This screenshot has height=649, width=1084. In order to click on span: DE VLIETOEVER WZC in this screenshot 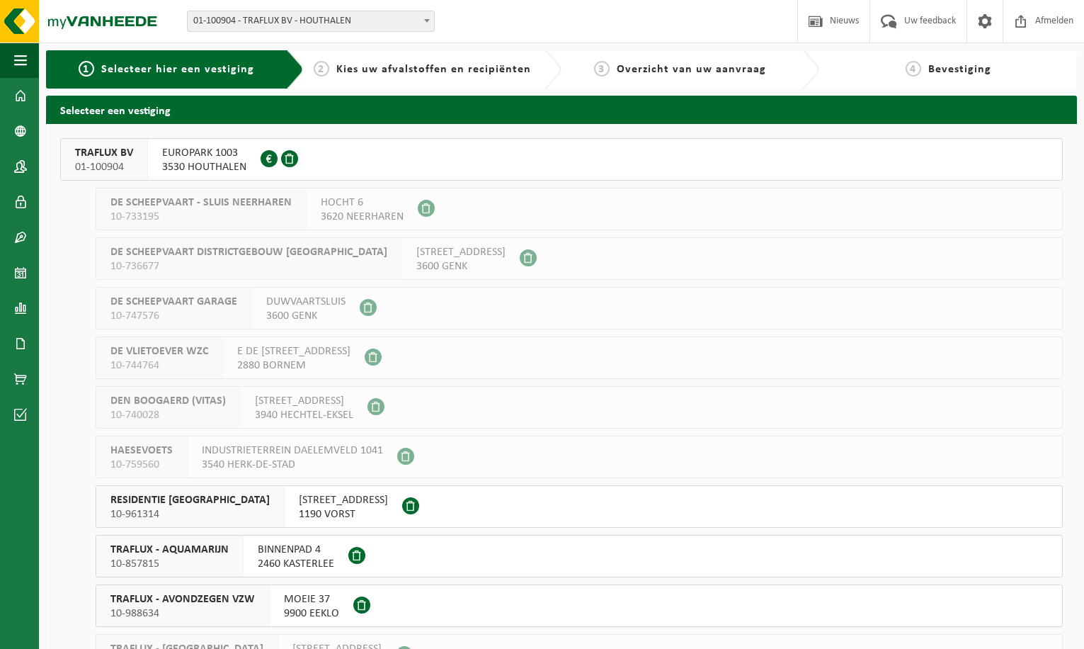, I will do `click(159, 351)`.